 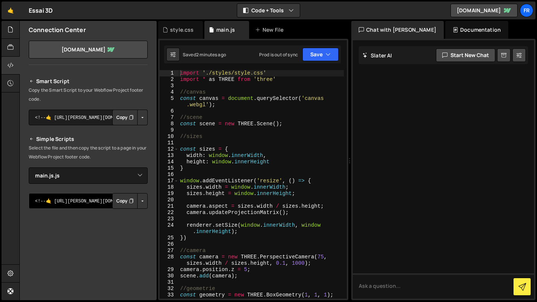 I want to click on div: 30, so click(x=169, y=276).